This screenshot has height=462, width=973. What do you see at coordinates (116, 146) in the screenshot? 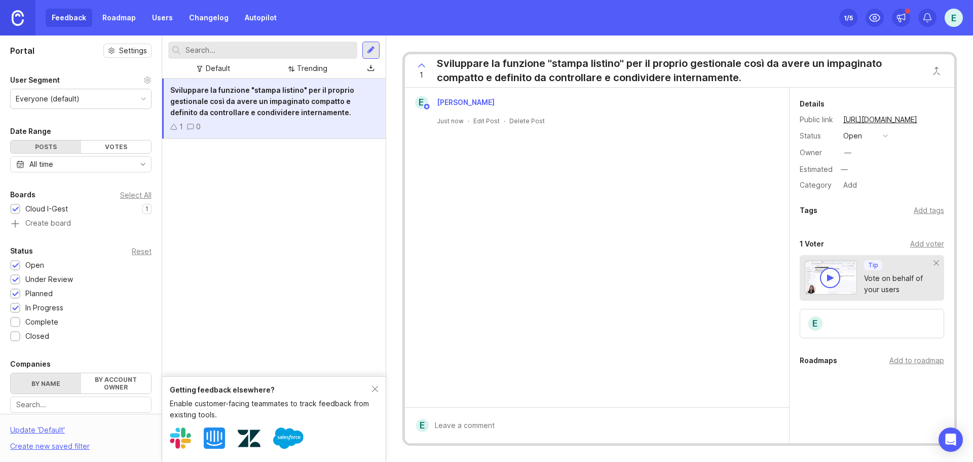
I see `div: Votes` at bounding box center [116, 146].